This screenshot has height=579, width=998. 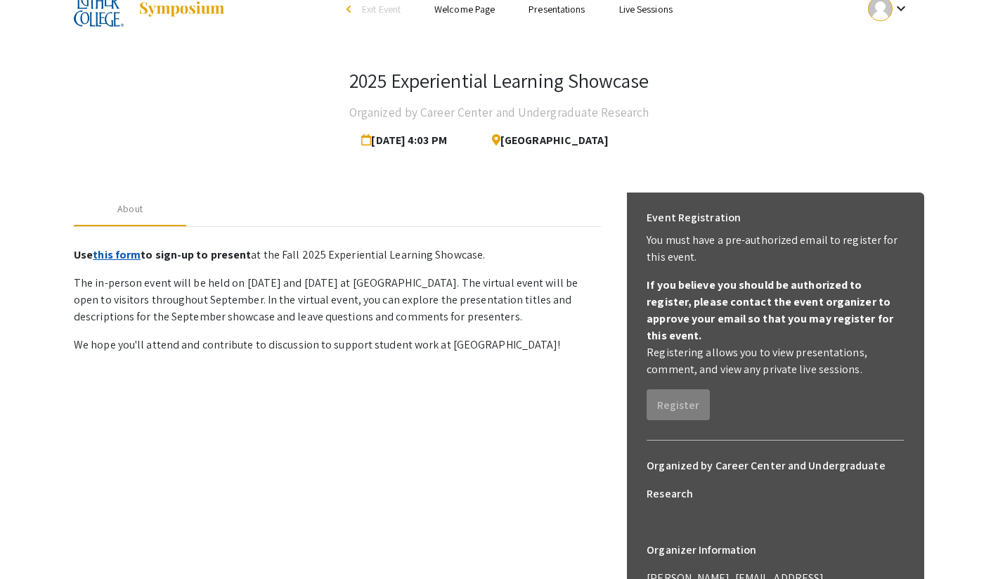 I want to click on p: at the Fall 2025 Experiential Learning Showcase., so click(x=337, y=255).